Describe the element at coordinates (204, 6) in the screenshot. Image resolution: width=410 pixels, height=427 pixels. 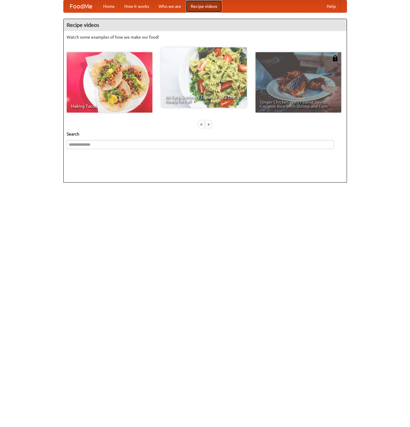
I see `a: Recipe videos` at that location.